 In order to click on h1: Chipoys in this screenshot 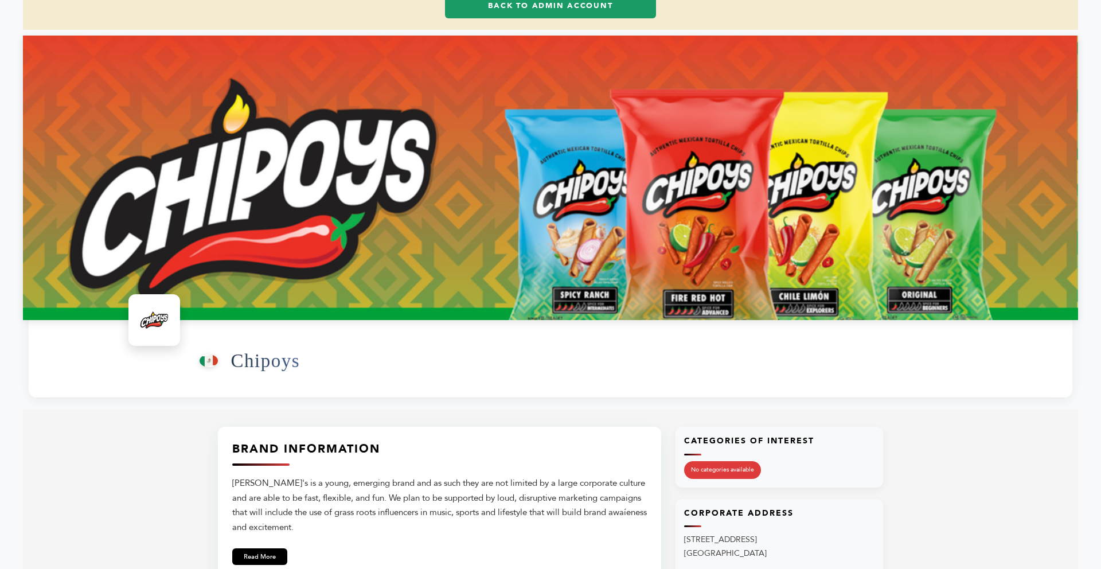, I will do `click(266, 361)`.